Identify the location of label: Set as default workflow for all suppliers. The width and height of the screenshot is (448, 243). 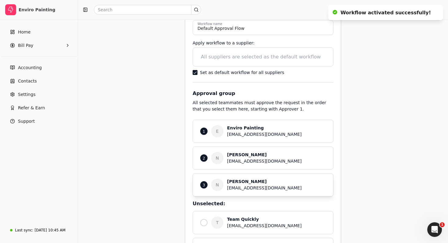
(242, 73).